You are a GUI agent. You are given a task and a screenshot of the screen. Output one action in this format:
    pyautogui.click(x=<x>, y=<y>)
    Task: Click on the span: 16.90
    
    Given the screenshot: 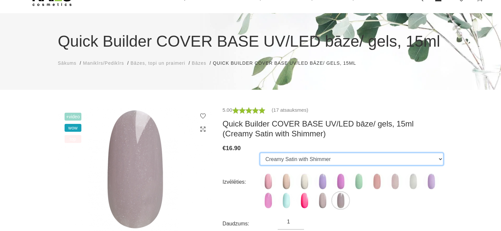 What is the action you would take?
    pyautogui.click(x=233, y=148)
    